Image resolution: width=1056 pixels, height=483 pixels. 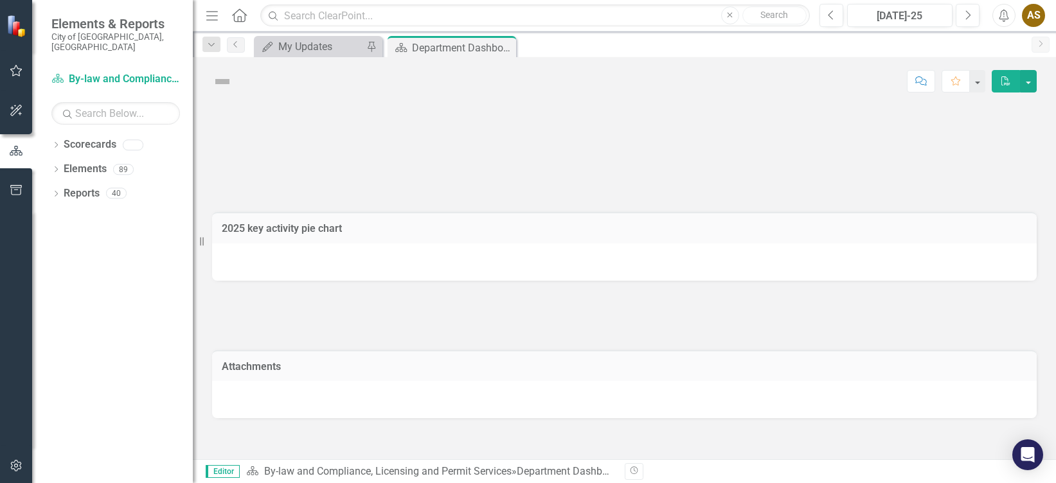 What do you see at coordinates (90, 145) in the screenshot?
I see `a: Scorecards` at bounding box center [90, 145].